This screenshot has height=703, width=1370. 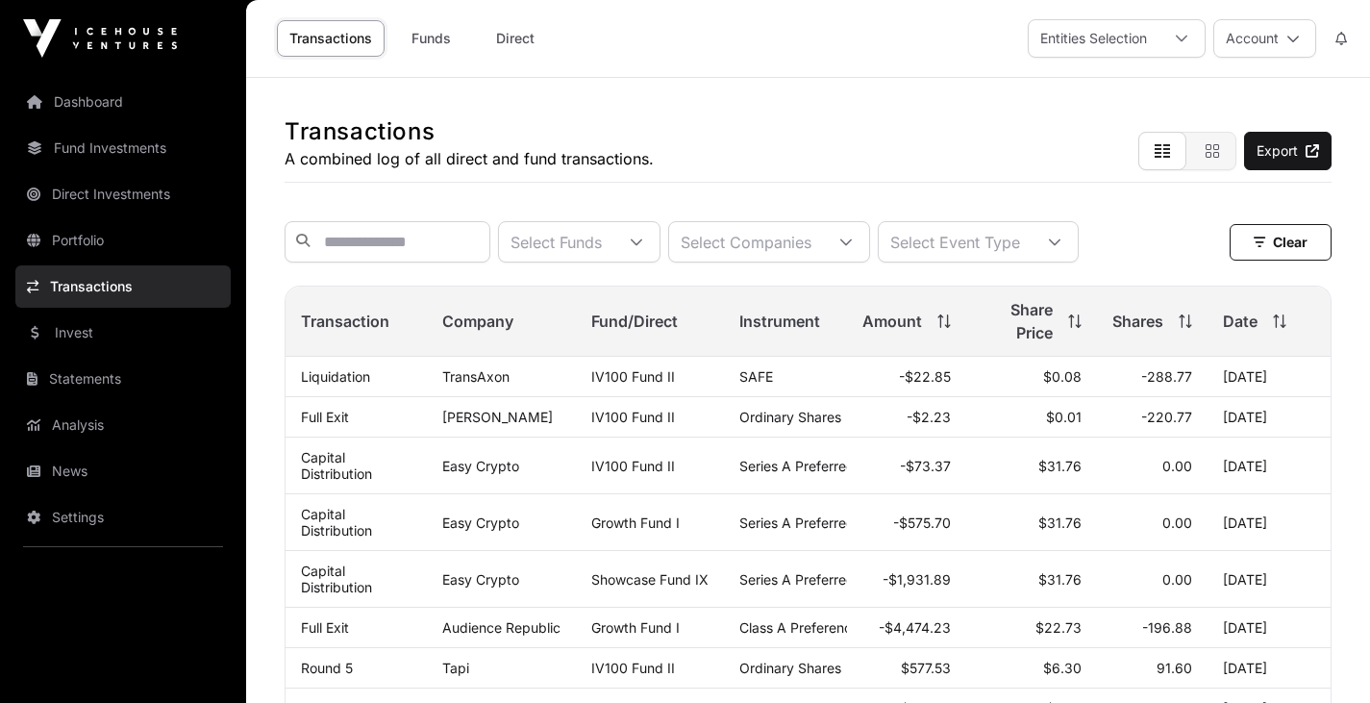 What do you see at coordinates (650, 579) in the screenshot?
I see `a: Showcase Fund IX` at bounding box center [650, 579].